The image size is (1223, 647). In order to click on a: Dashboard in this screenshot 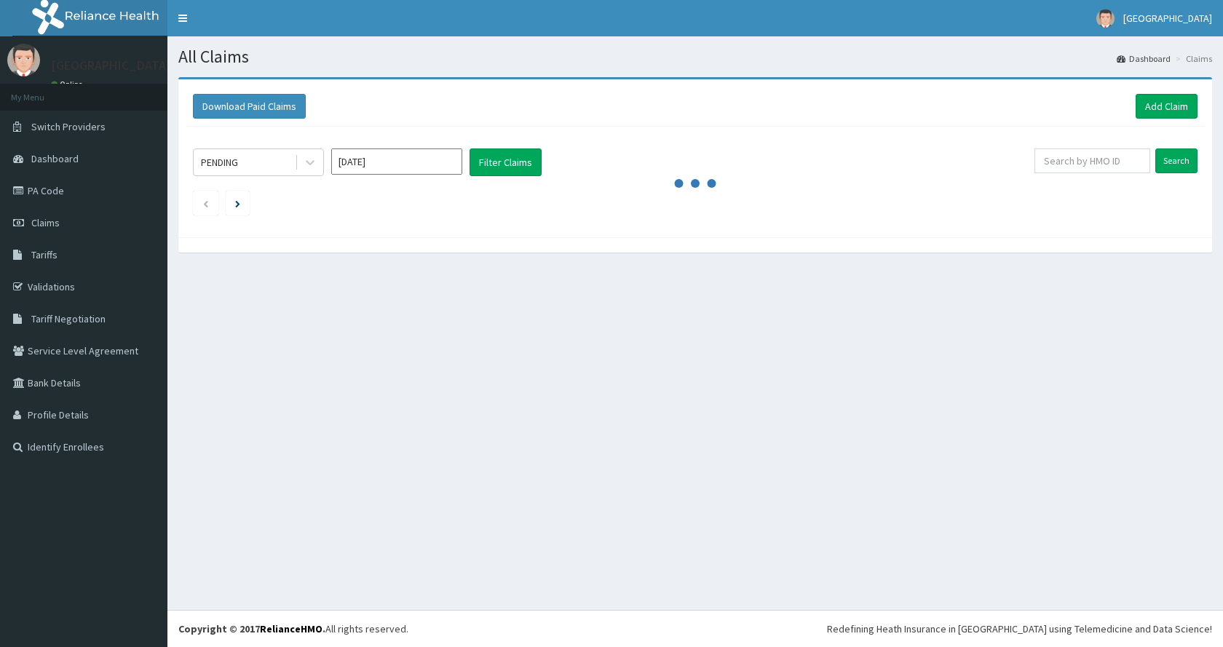, I will do `click(1143, 58)`.